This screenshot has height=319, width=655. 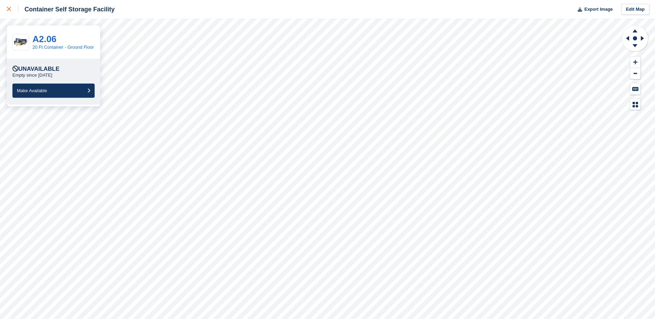 What do you see at coordinates (636, 74) in the screenshot?
I see `button: Zoom Out` at bounding box center [636, 74].